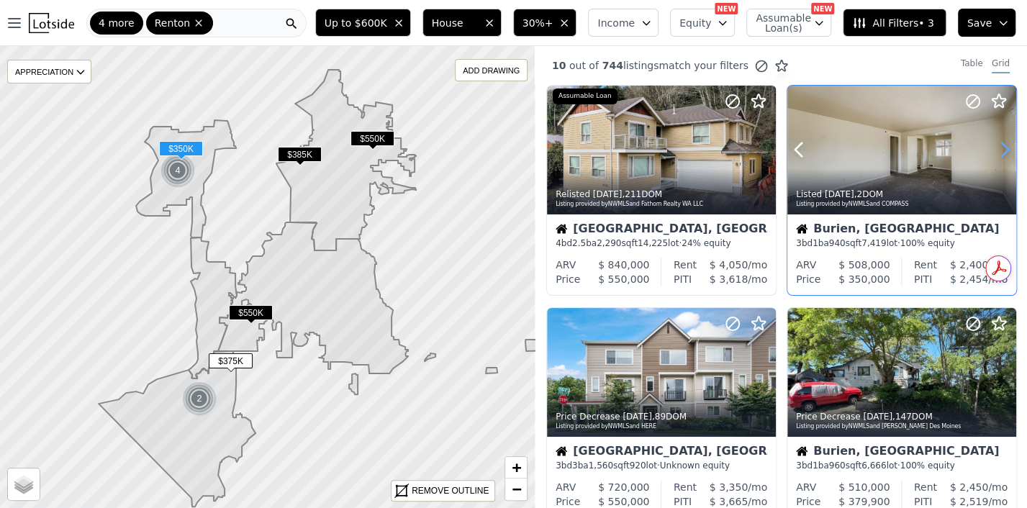 This screenshot has height=508, width=1027. What do you see at coordinates (609, 243) in the screenshot?
I see `span: 2,290` at bounding box center [609, 243].